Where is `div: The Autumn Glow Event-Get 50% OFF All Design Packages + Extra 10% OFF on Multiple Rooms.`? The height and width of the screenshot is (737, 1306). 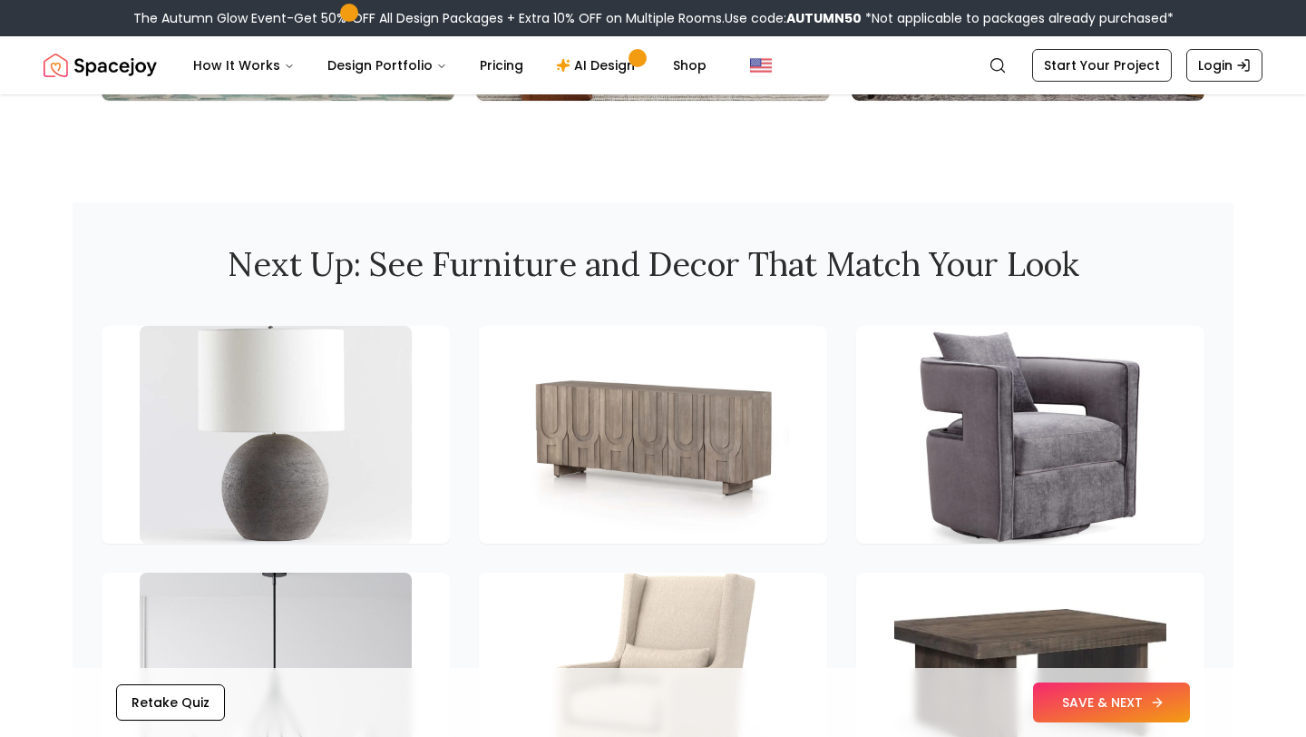 div: The Autumn Glow Event-Get 50% OFF All Design Packages + Extra 10% OFF on Multiple Rooms. is located at coordinates (653, 18).